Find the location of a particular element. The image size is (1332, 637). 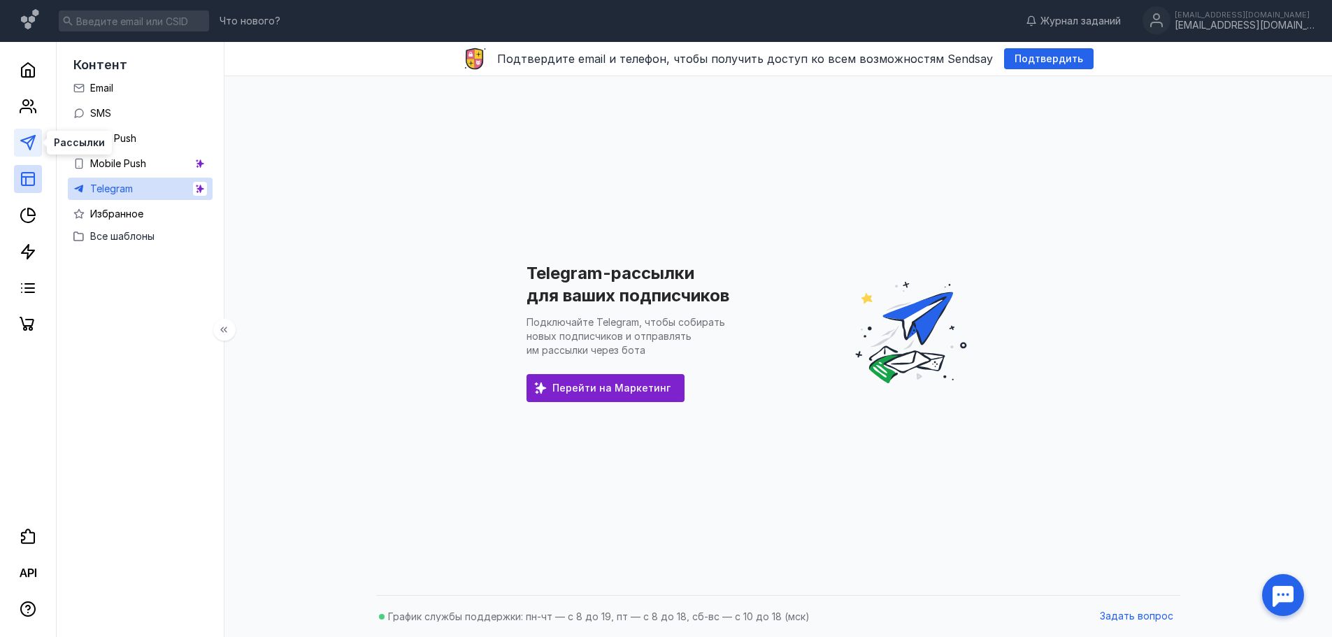

button: Все шаблоны is located at coordinates (140, 236).